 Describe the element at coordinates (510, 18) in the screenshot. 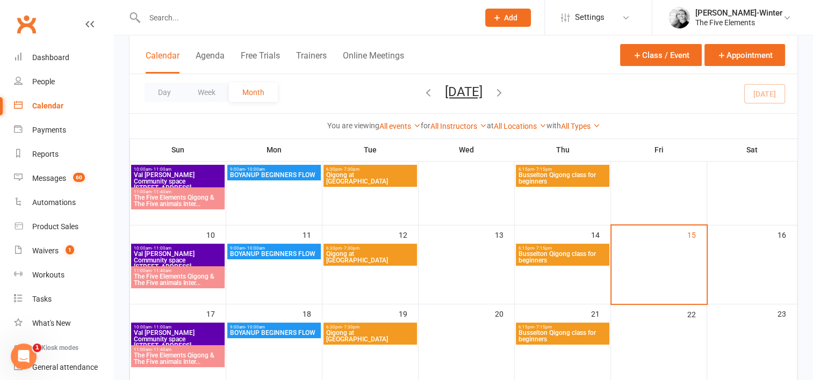

I see `span: Add` at that location.